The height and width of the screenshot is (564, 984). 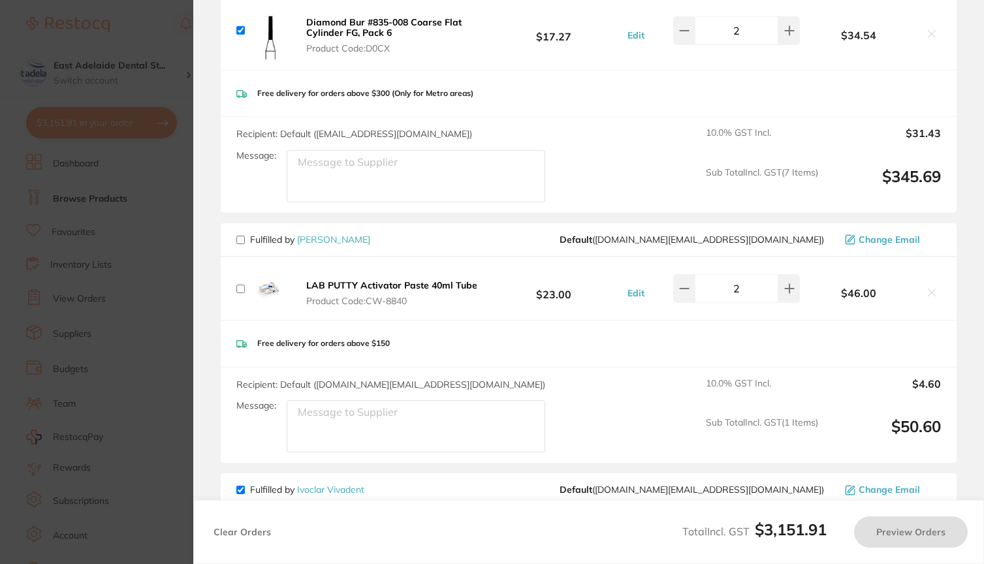 I want to click on b: $3,151.91, so click(x=790, y=529).